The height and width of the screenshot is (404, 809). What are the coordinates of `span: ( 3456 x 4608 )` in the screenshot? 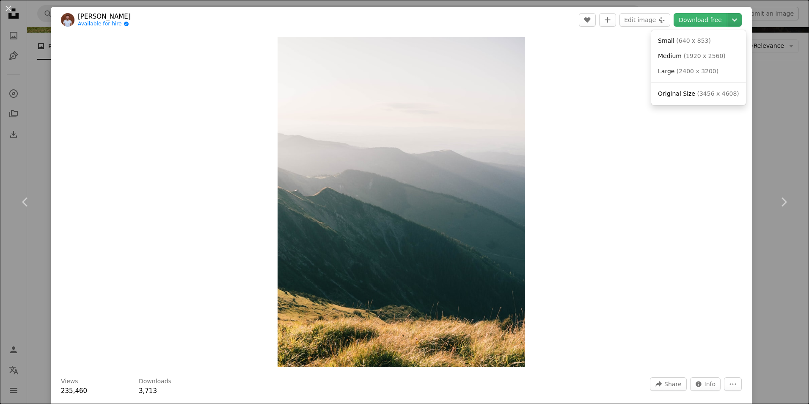 It's located at (718, 94).